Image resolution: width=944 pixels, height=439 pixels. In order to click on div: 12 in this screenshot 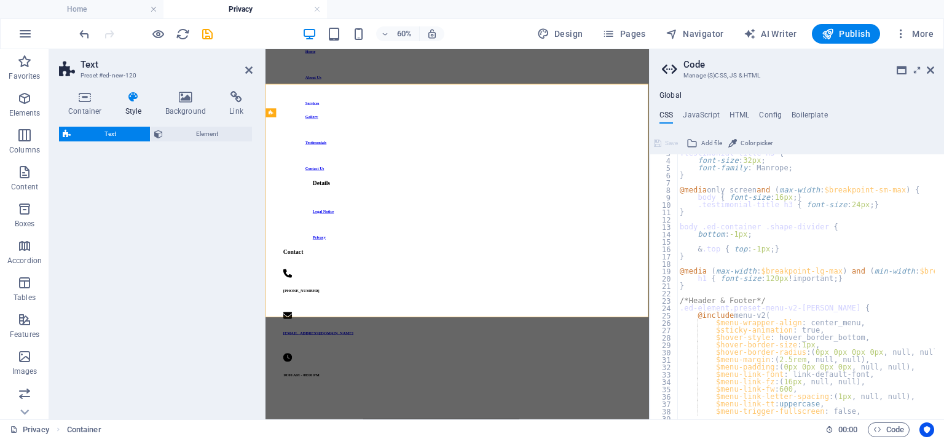, I will do `click(665, 220)`.